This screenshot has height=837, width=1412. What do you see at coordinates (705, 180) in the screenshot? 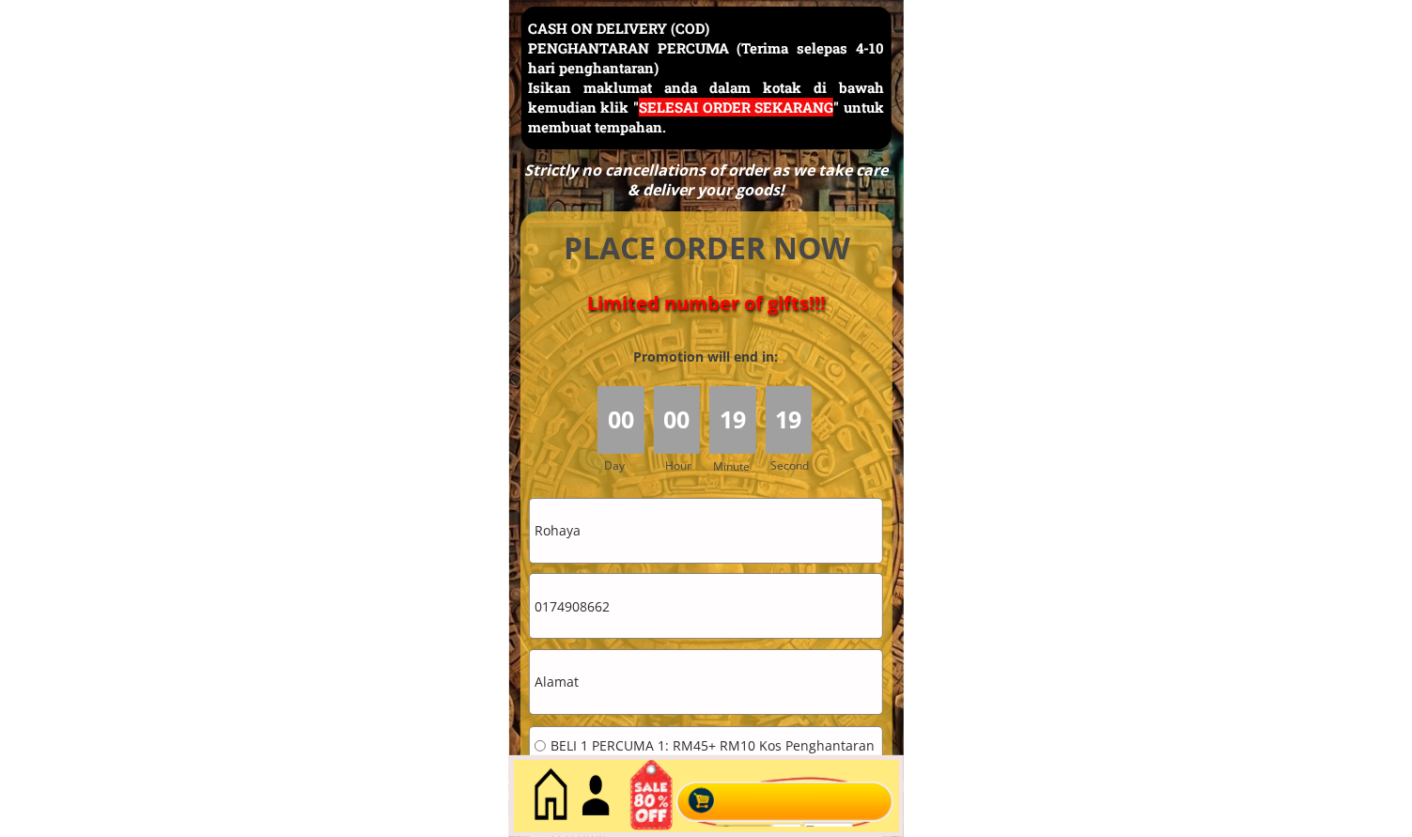
I see `div: Strictly no cancellations of order as we take care & deliver your goods!` at bounding box center [705, 180].